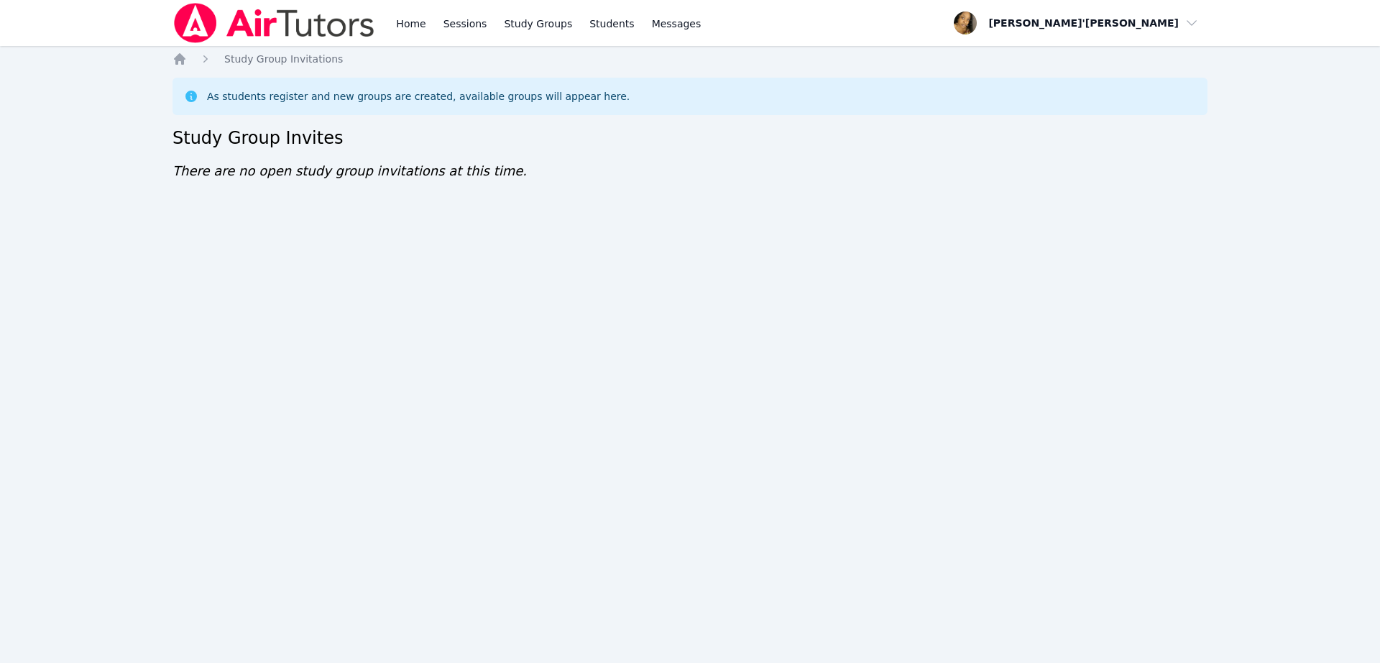 Image resolution: width=1380 pixels, height=663 pixels. What do you see at coordinates (283, 59) in the screenshot?
I see `span: Study Group Invitations` at bounding box center [283, 59].